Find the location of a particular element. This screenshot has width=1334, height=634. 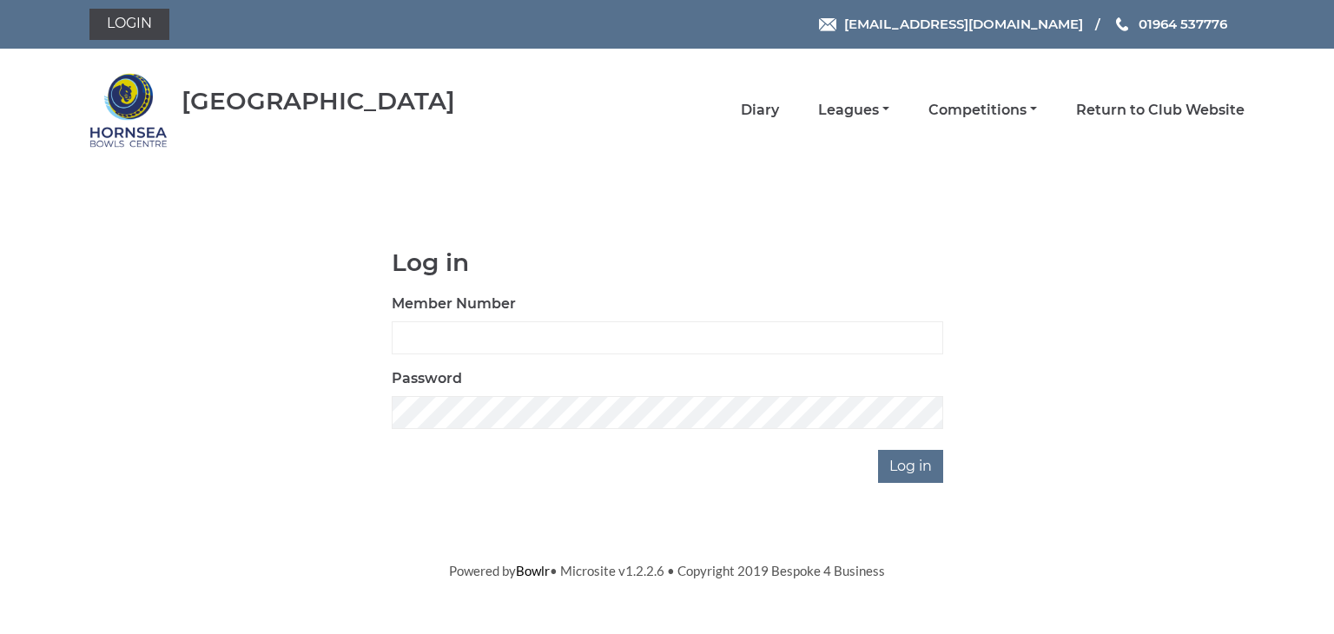

img: Phone us is located at coordinates (1122, 24).